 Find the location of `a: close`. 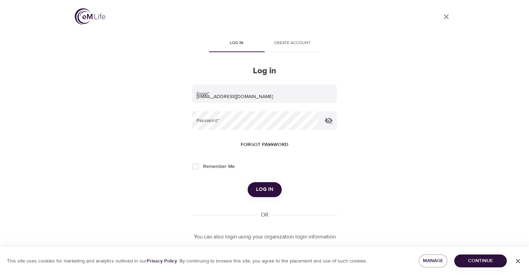

a: close is located at coordinates (446, 17).